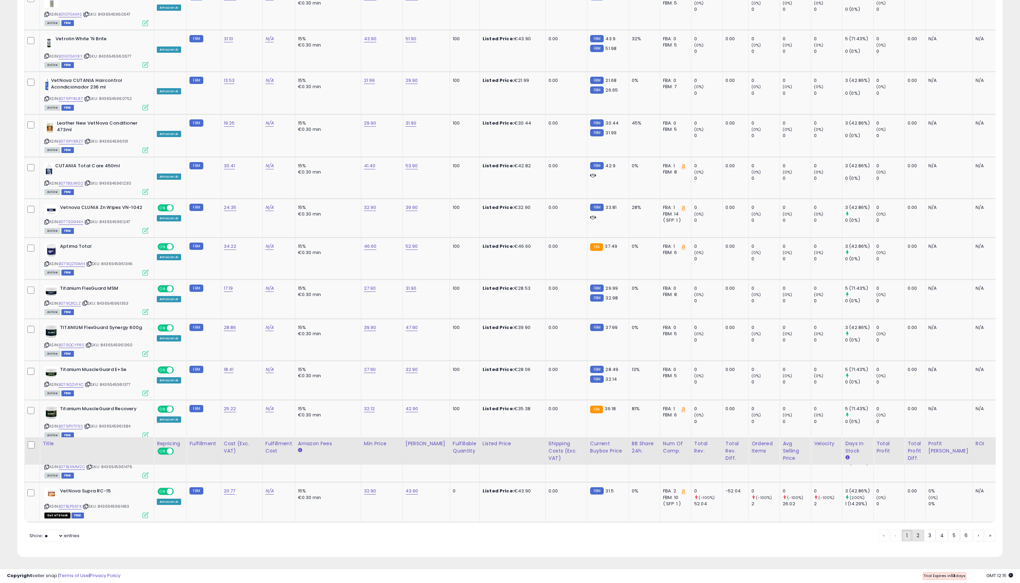 Image resolution: width=1020 pixels, height=583 pixels. What do you see at coordinates (675, 172) in the screenshot?
I see `div: FBM: 8` at bounding box center [675, 172].